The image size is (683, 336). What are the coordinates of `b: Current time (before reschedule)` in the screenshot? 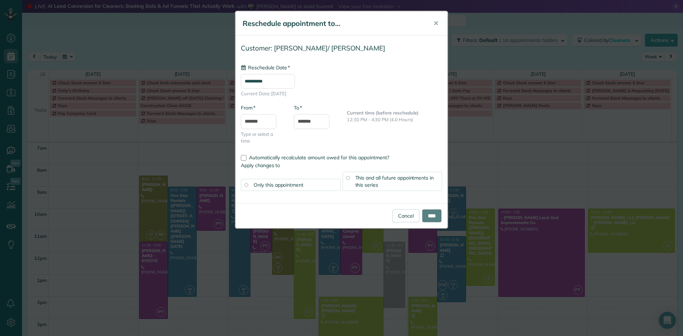 It's located at (383, 113).